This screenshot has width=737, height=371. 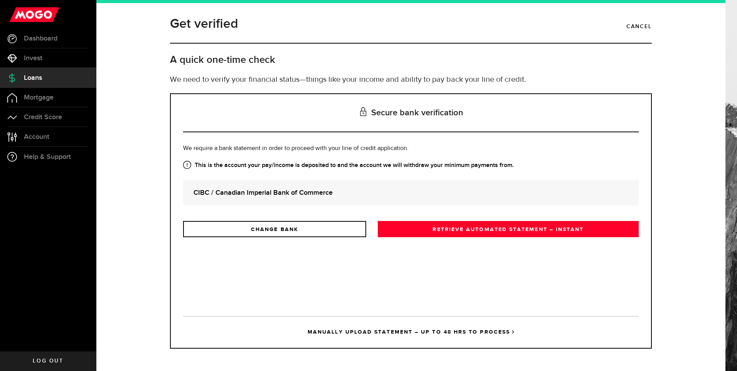 What do you see at coordinates (411, 80) in the screenshot?
I see `p: We need to verify your financial status—things like your income and ability to pay back your line...` at bounding box center [411, 80].